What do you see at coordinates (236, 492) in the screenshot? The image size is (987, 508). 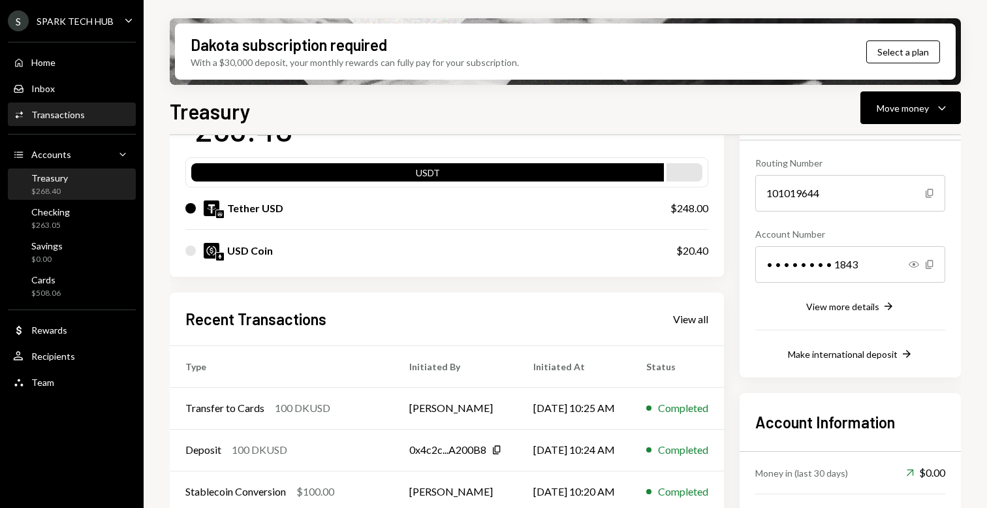 I see `div: Stablecoin Conversion` at bounding box center [236, 492].